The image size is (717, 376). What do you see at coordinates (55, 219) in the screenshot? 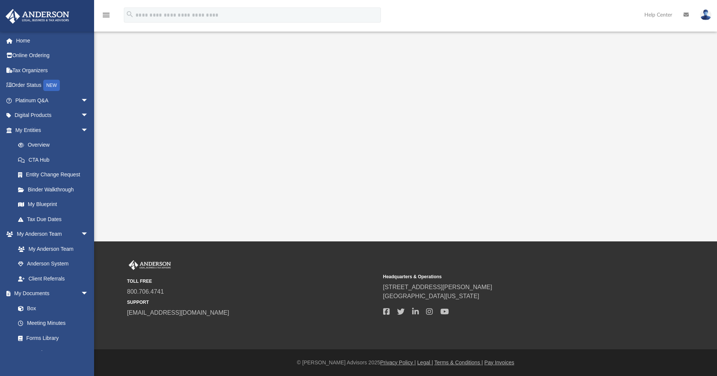
I see `a: Tax Due Dates` at bounding box center [55, 219].